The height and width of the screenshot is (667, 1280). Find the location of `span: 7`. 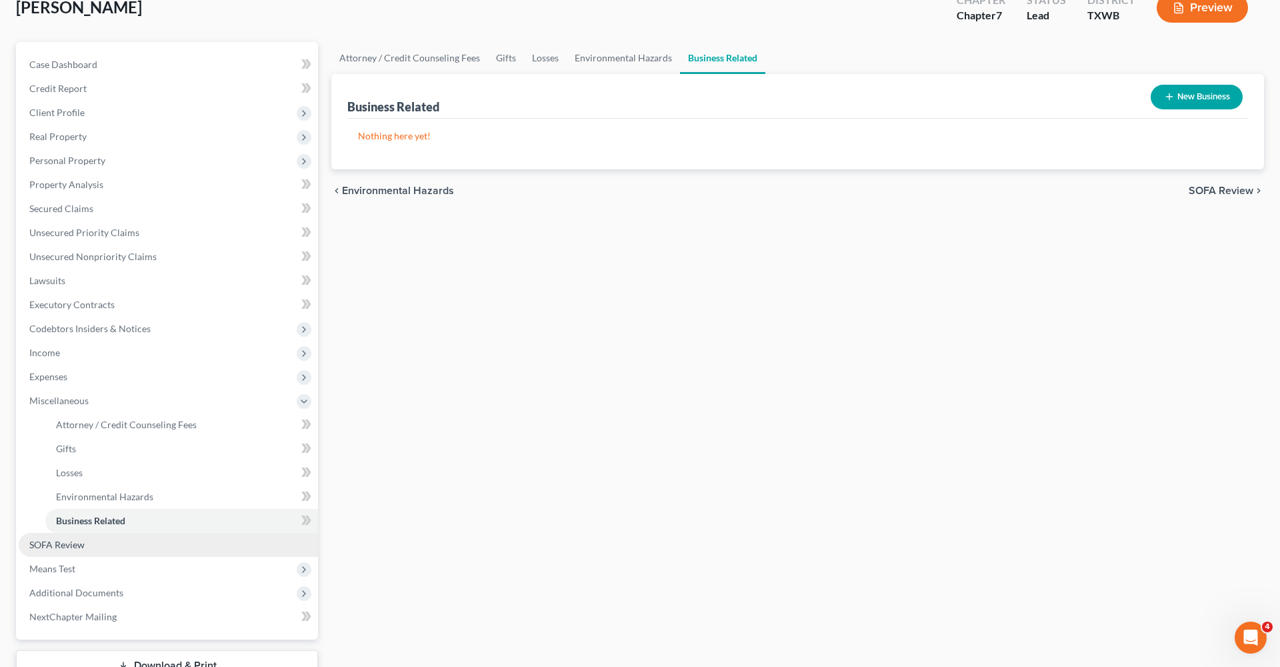

span: 7 is located at coordinates (999, 15).